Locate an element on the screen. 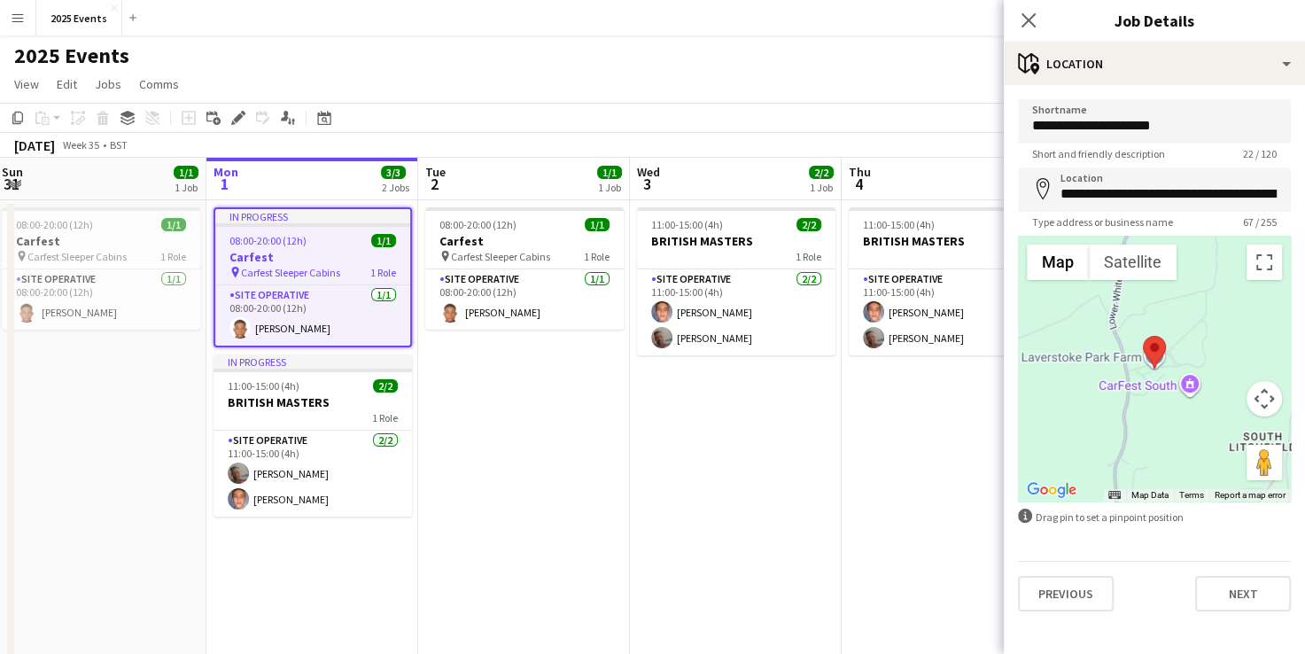 This screenshot has height=654, width=1305. span: Jobs is located at coordinates (108, 84).